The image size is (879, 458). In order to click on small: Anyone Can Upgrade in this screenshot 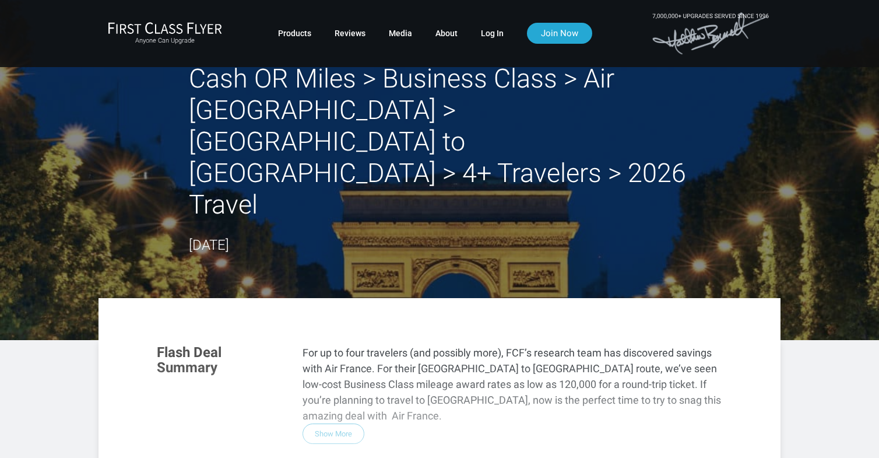, I will do `click(165, 41)`.